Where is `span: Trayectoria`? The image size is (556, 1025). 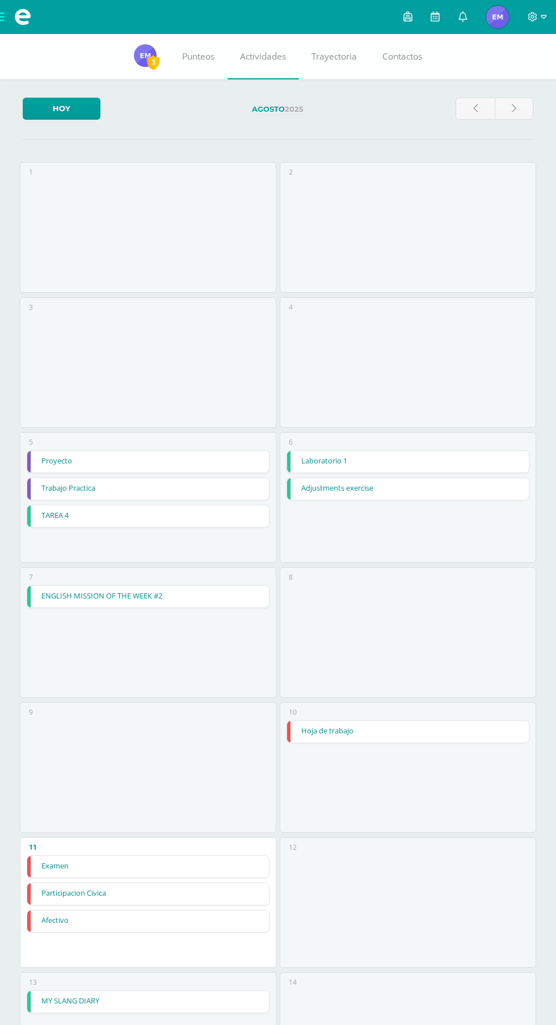 span: Trayectoria is located at coordinates (334, 56).